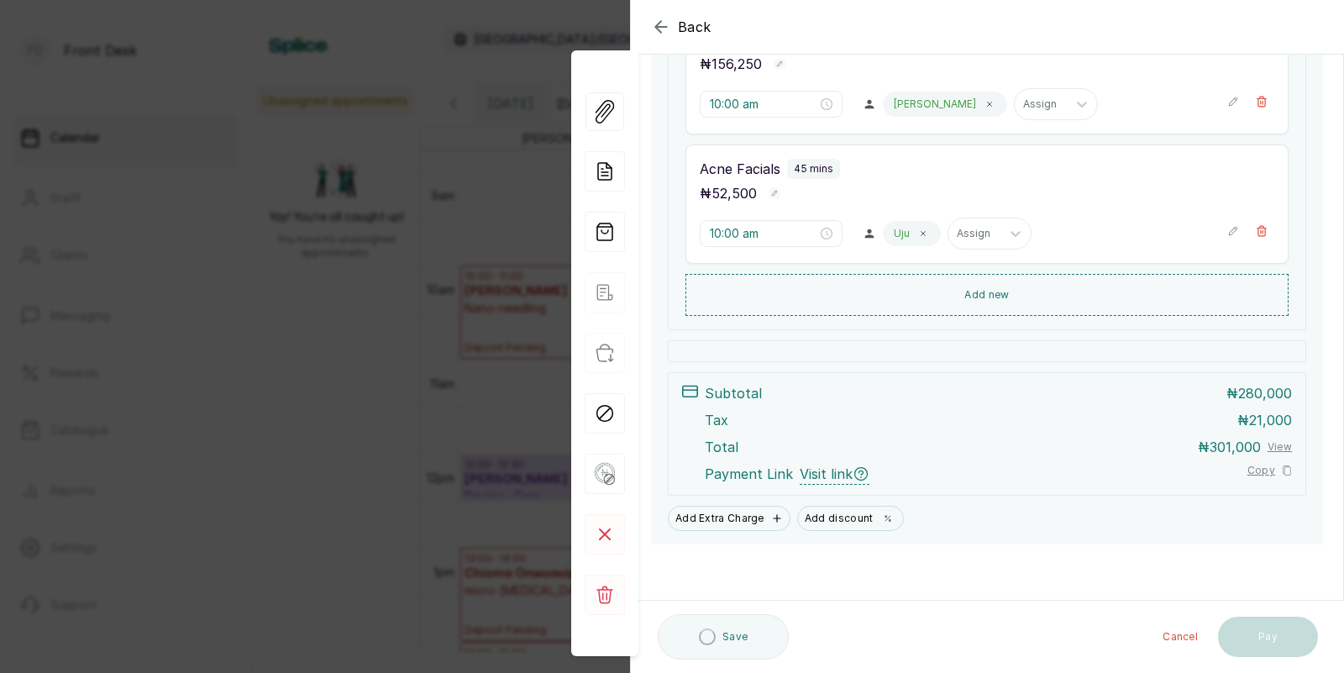 This screenshot has height=673, width=1344. Describe the element at coordinates (717, 420) in the screenshot. I see `p: Tax` at that location.